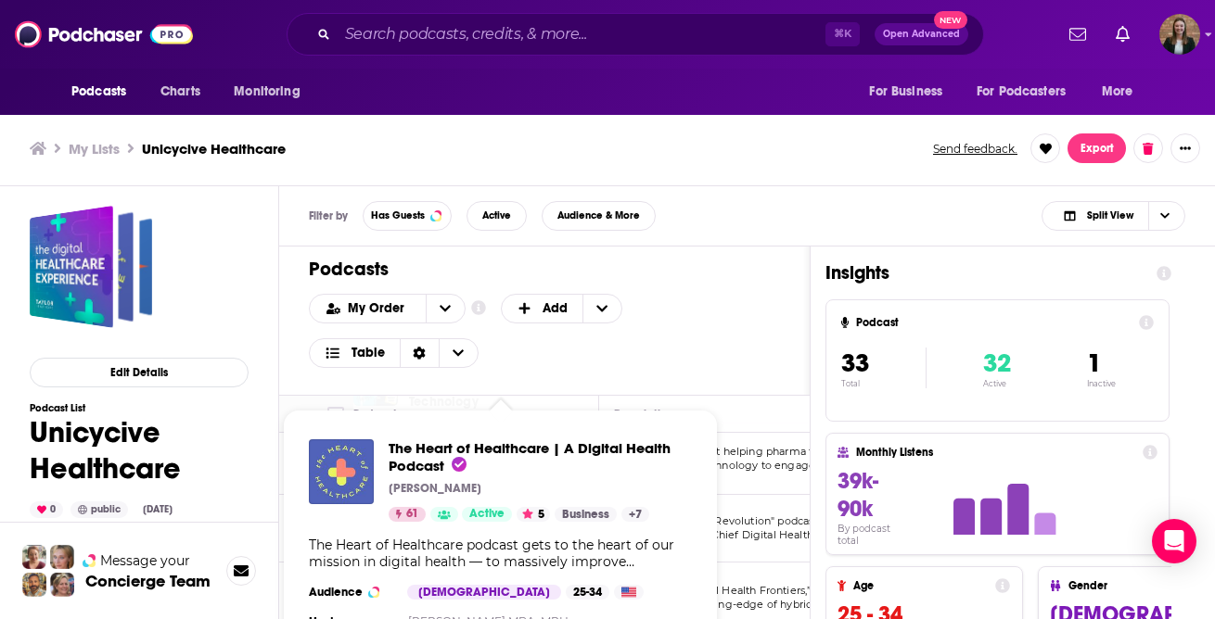  What do you see at coordinates (98, 92) in the screenshot?
I see `span: Podcasts` at bounding box center [98, 92].